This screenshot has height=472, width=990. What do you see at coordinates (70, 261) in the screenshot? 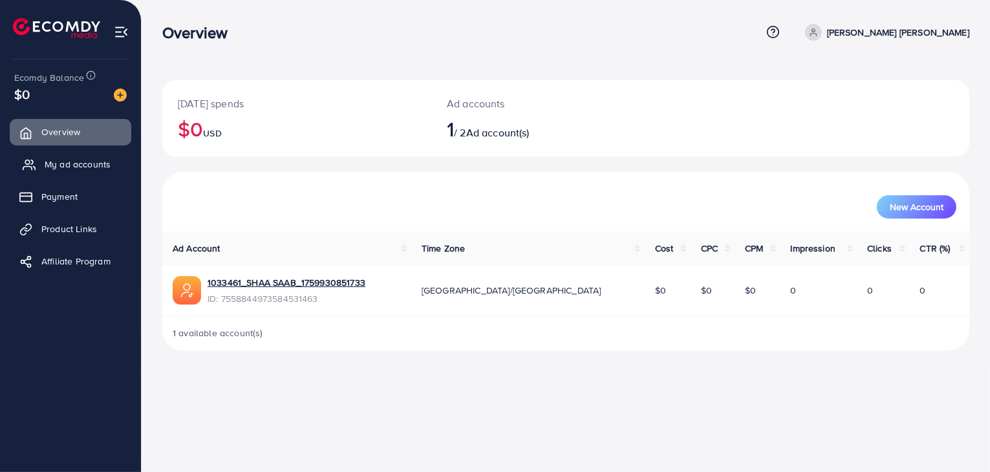
I see `a: Affiliate Program` at bounding box center [70, 261].